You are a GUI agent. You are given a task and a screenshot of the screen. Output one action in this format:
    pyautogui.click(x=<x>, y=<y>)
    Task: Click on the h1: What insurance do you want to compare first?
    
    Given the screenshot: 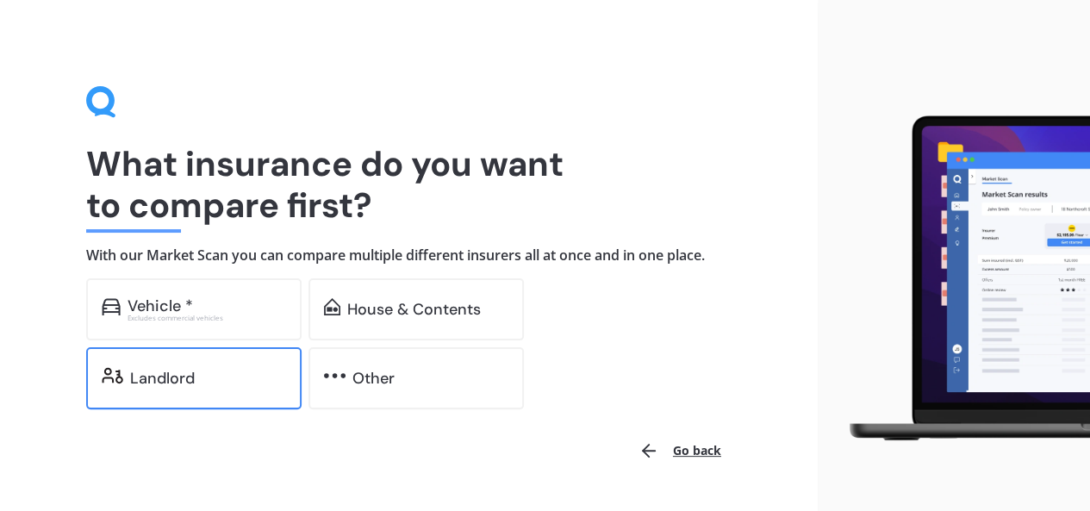 What is the action you would take?
    pyautogui.click(x=409, y=184)
    